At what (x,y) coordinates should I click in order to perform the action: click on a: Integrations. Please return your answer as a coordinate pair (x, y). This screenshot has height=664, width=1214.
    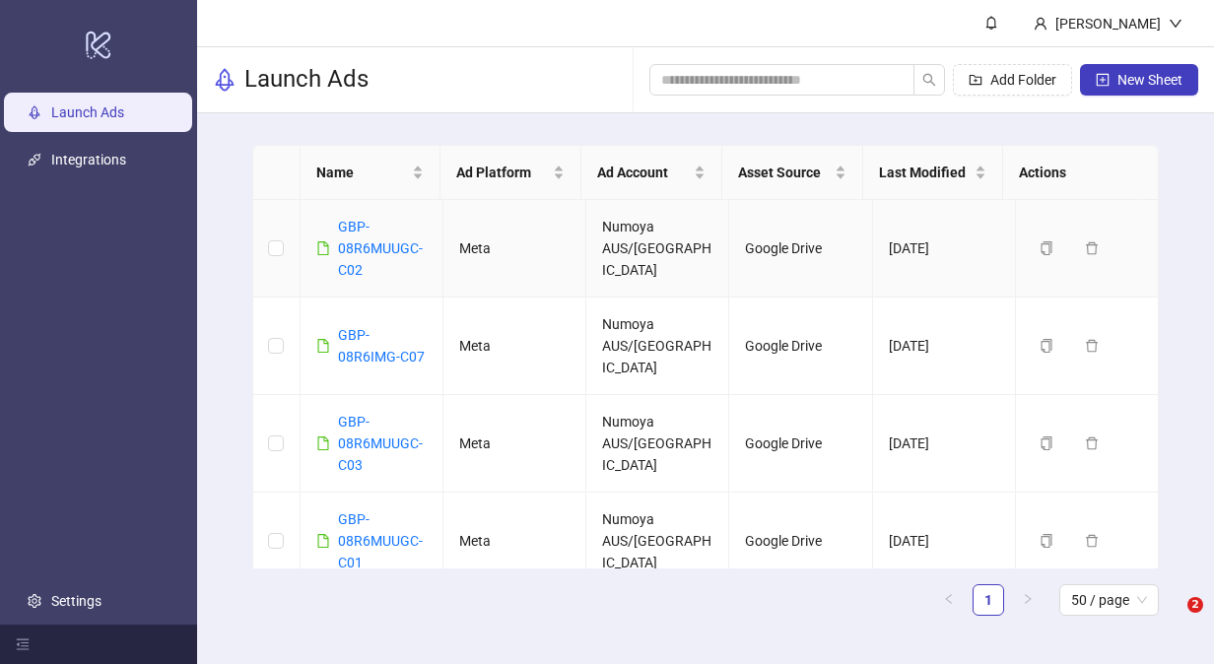
    Looking at the image, I should click on (89, 160).